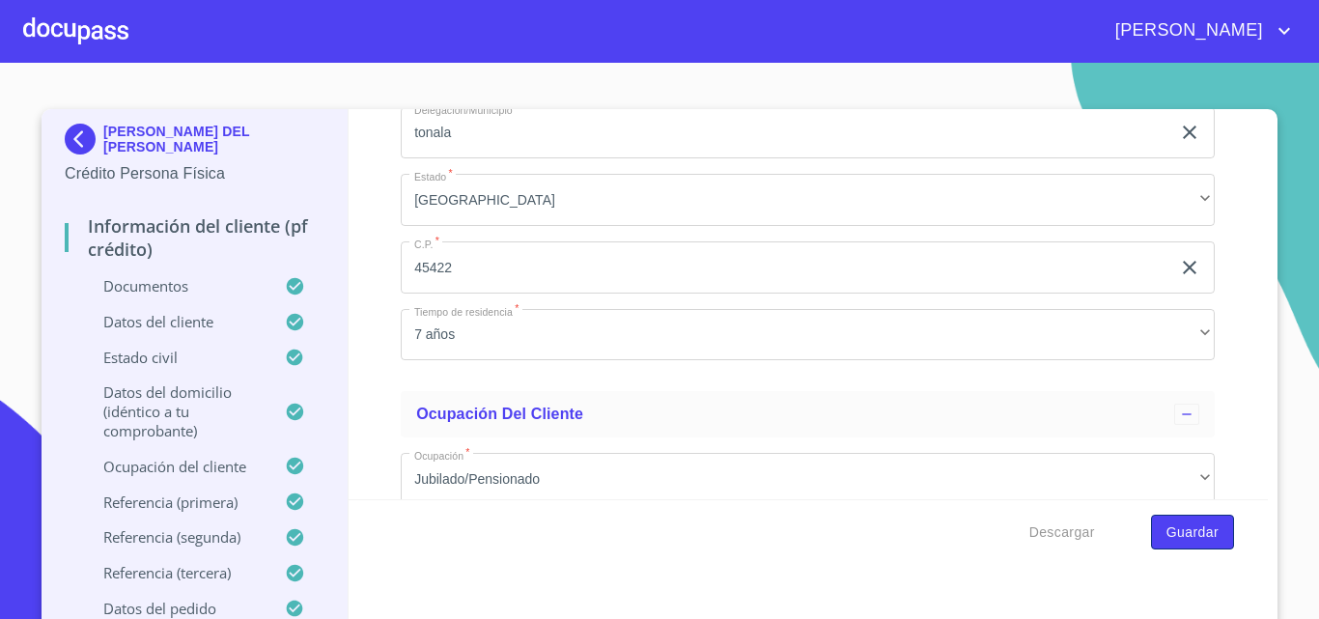 Image resolution: width=1319 pixels, height=619 pixels. I want to click on p: Documentos, so click(175, 286).